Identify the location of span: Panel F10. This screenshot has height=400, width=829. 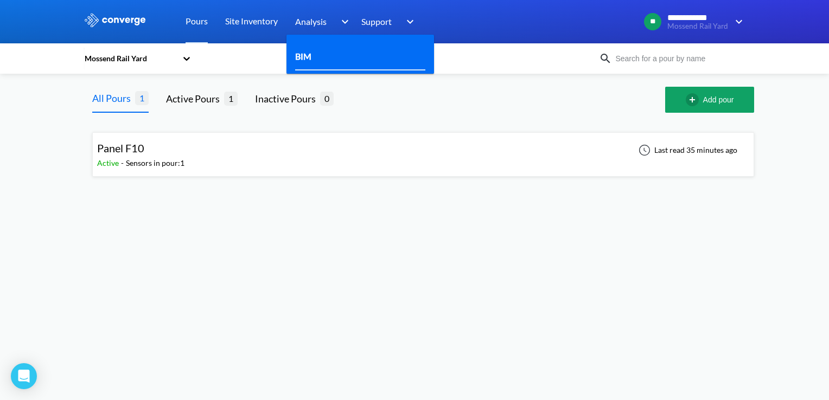
(120, 148).